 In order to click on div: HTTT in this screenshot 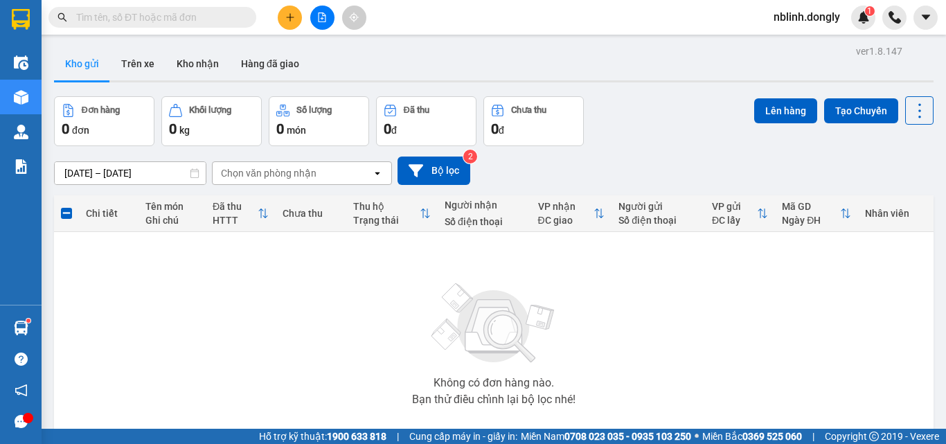, I will do `click(235, 220)`.